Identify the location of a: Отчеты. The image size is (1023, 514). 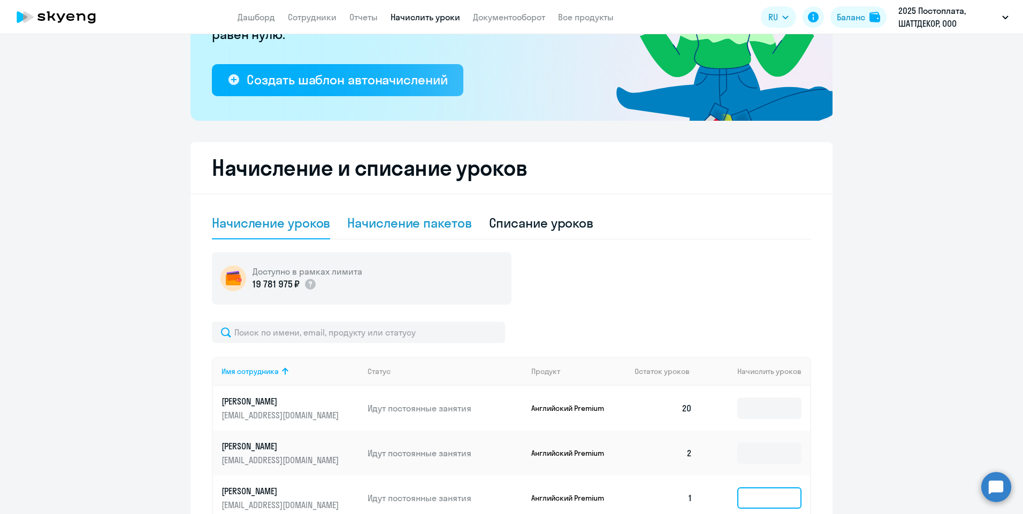
(363, 17).